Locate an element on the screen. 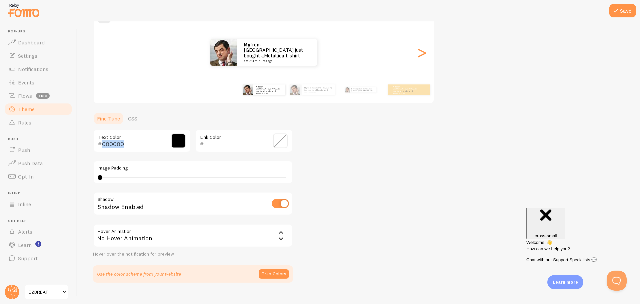  span: Theme is located at coordinates (26, 109).